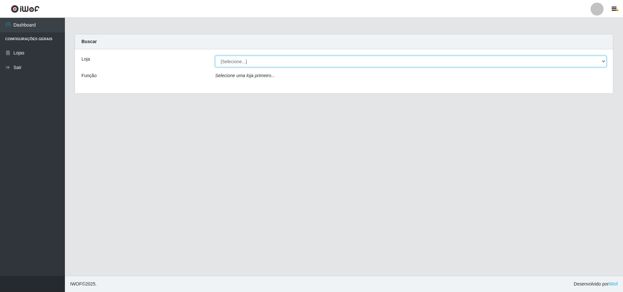 This screenshot has width=623, height=292. What do you see at coordinates (25, 9) in the screenshot?
I see `img: CoreUI Logo` at bounding box center [25, 9].